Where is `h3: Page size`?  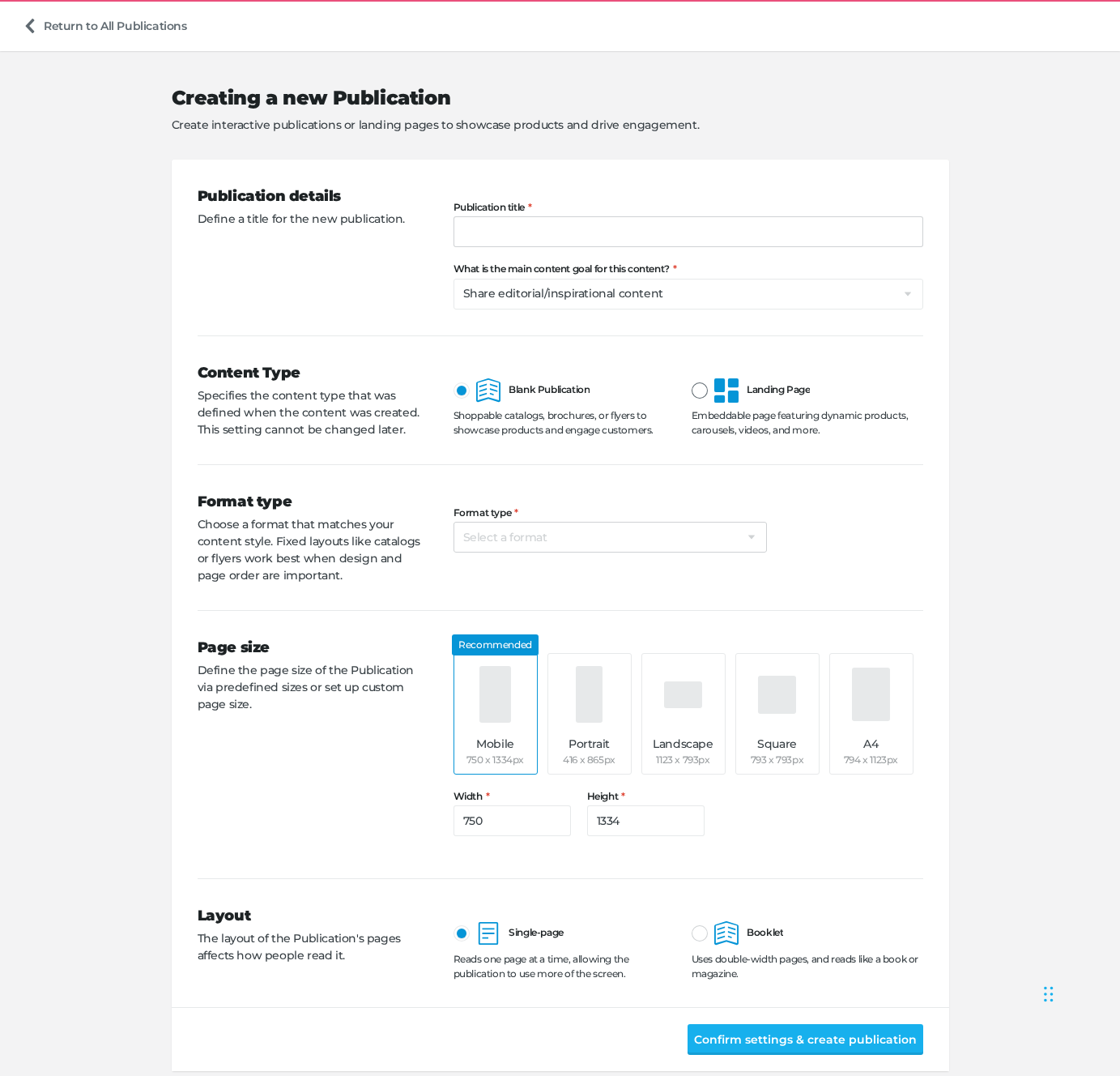 h3: Page size is located at coordinates (313, 648).